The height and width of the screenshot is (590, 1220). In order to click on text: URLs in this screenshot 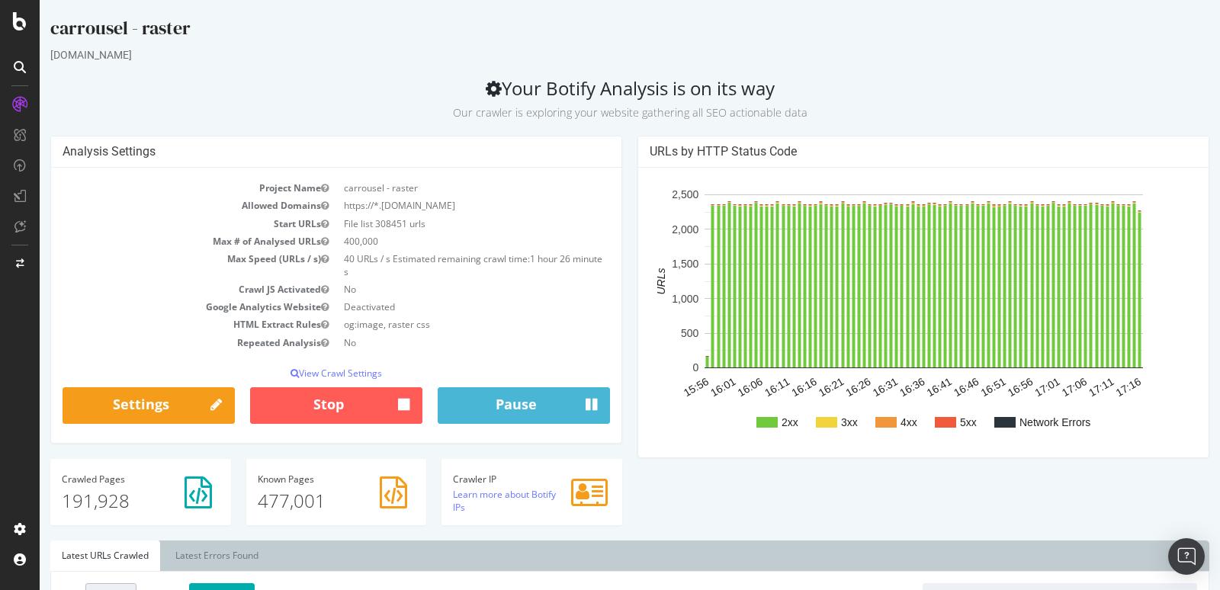, I will do `click(622, 281)`.